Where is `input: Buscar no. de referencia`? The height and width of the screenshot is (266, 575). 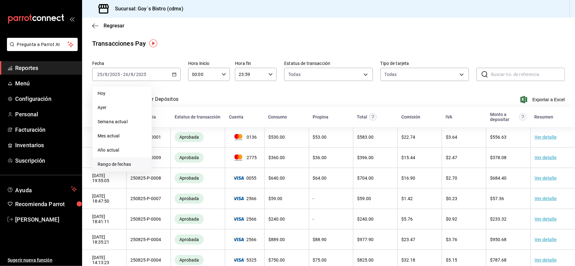 input: Buscar no. de referencia is located at coordinates (528, 75).